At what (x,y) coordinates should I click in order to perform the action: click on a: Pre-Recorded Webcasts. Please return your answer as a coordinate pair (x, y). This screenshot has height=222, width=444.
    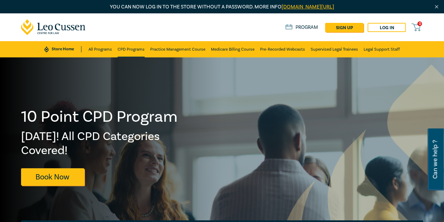
    Looking at the image, I should click on (283, 49).